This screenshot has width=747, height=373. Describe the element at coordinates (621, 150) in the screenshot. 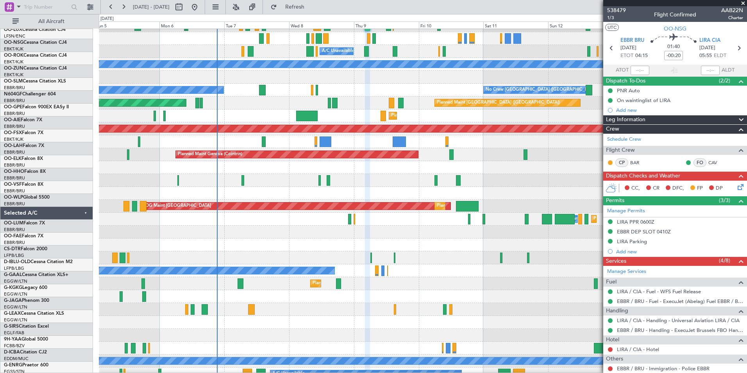

I see `span: Flight Crew` at that location.